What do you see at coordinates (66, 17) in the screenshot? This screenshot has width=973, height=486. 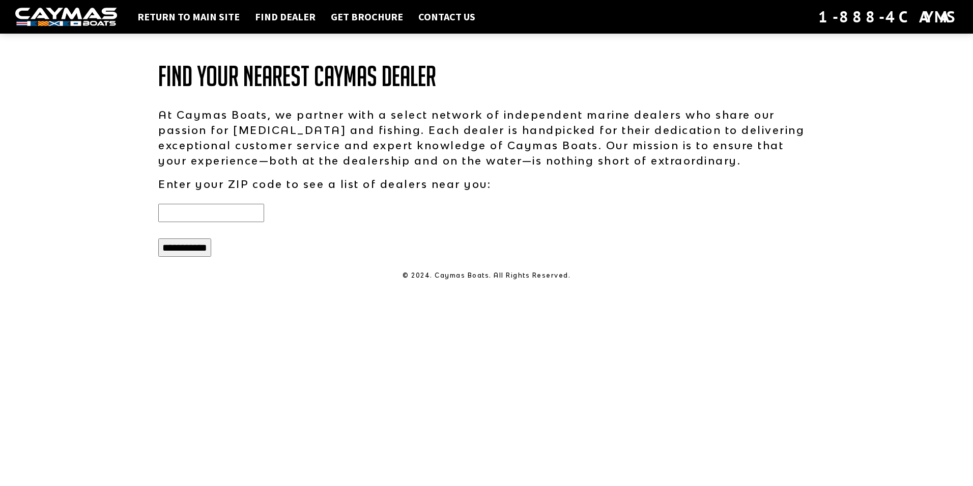 I see `img: white-logo-c9c8dbefe5ff5ceceb0f0178aa75bf4bb51f6bca0971e226c86eb53dfe498488.png` at bounding box center [66, 17].